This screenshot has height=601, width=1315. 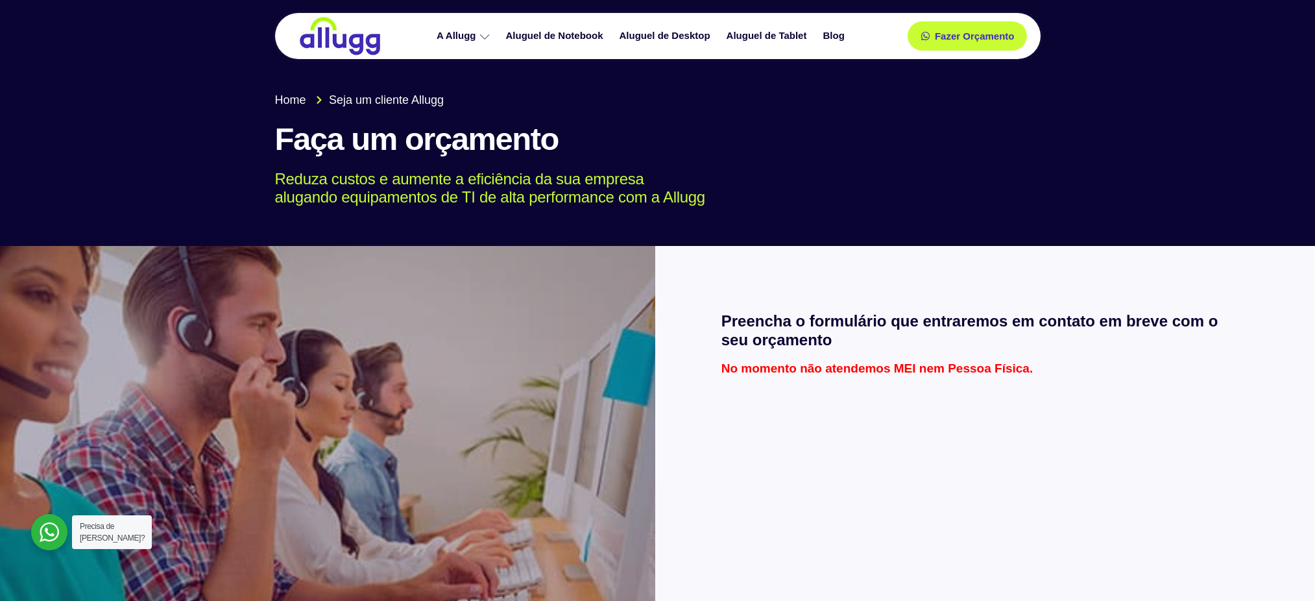 What do you see at coordinates (666, 36) in the screenshot?
I see `a: Aluguel de Desktop` at bounding box center [666, 36].